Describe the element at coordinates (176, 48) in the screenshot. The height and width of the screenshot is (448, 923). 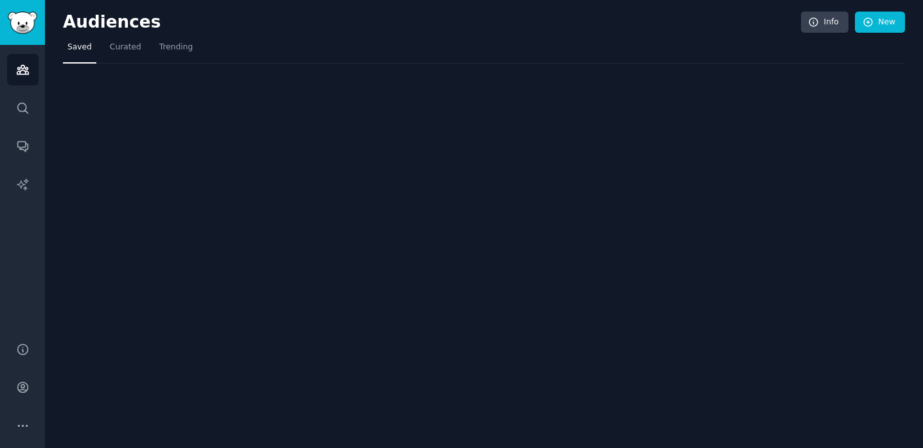
I see `span: Trending` at that location.